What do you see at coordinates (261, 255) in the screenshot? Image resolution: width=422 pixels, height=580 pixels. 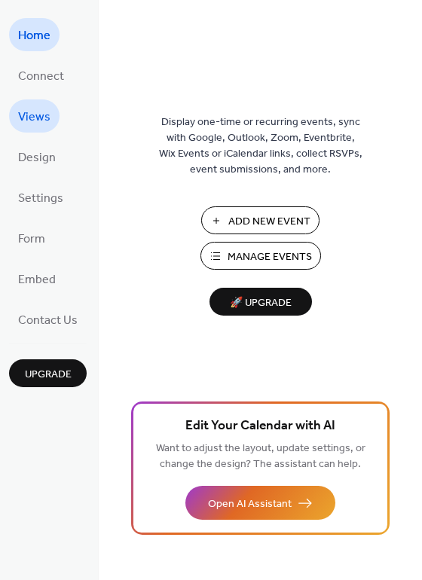 I see `button: Manage Events` at bounding box center [261, 255].